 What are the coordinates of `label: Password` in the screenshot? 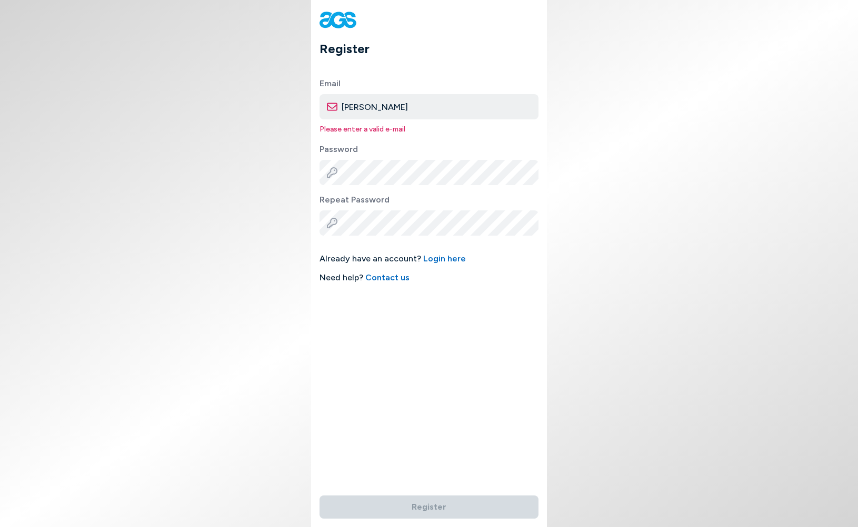 It's located at (429, 149).